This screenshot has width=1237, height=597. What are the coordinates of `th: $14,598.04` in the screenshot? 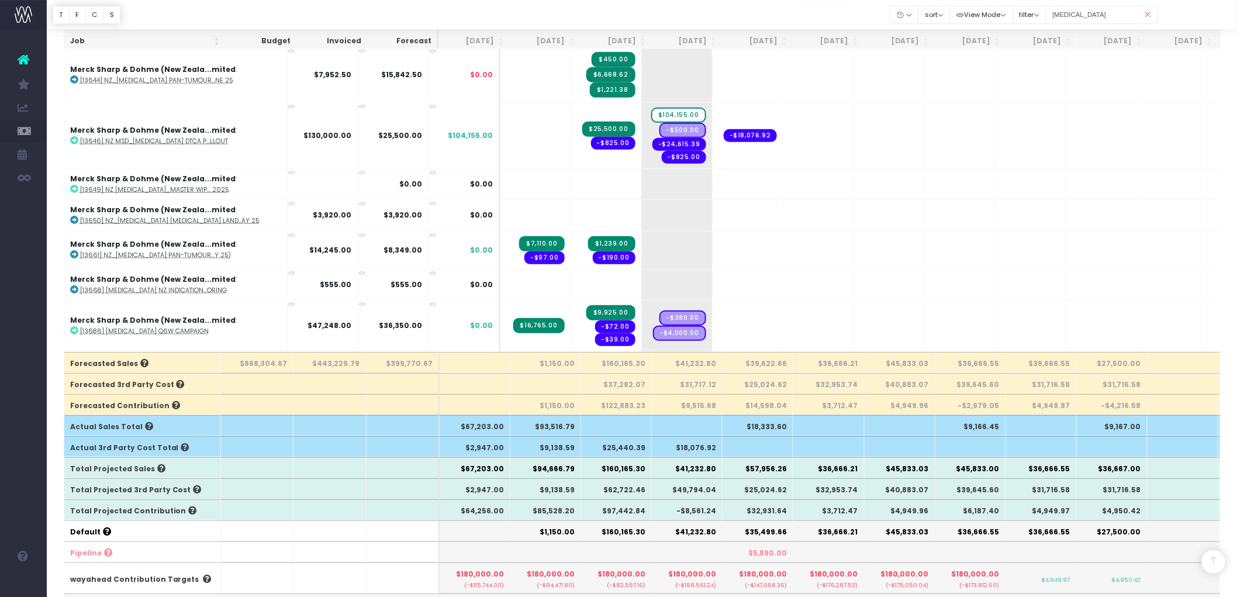 It's located at (758, 405).